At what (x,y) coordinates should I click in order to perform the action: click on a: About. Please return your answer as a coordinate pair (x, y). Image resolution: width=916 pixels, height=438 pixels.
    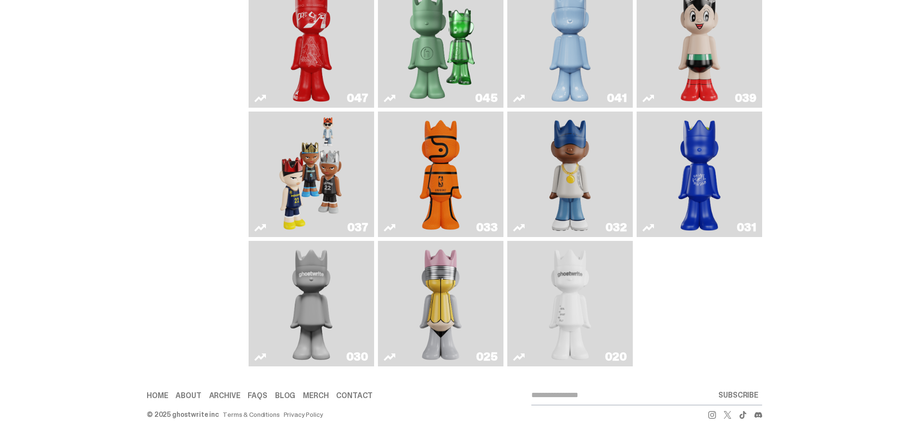
    Looking at the image, I should click on (188, 396).